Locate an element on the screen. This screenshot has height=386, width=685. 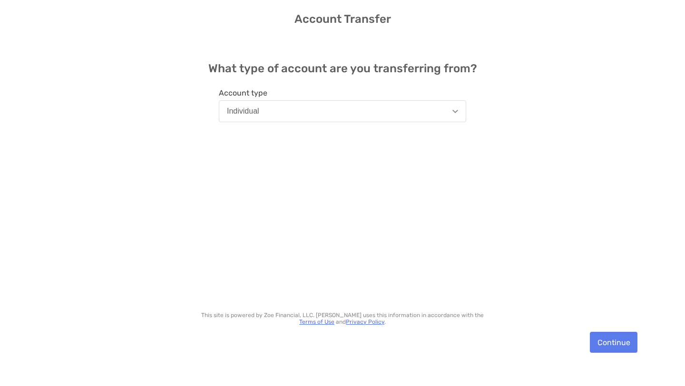
a: Terms of Use is located at coordinates (317, 322).